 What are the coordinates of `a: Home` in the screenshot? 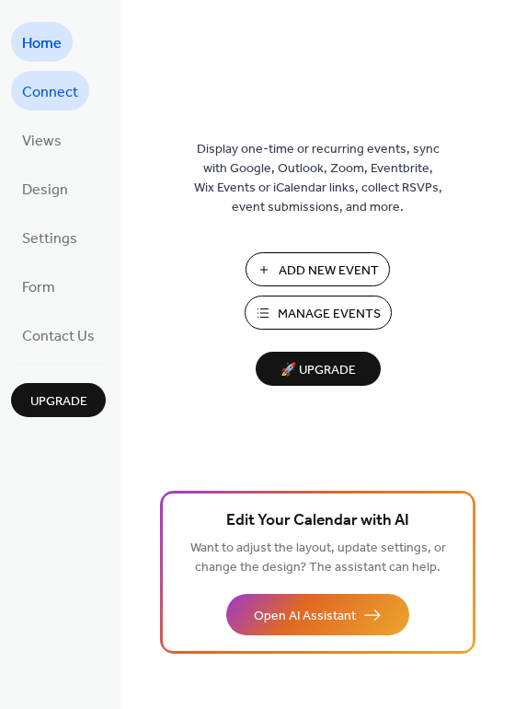 It's located at (41, 41).